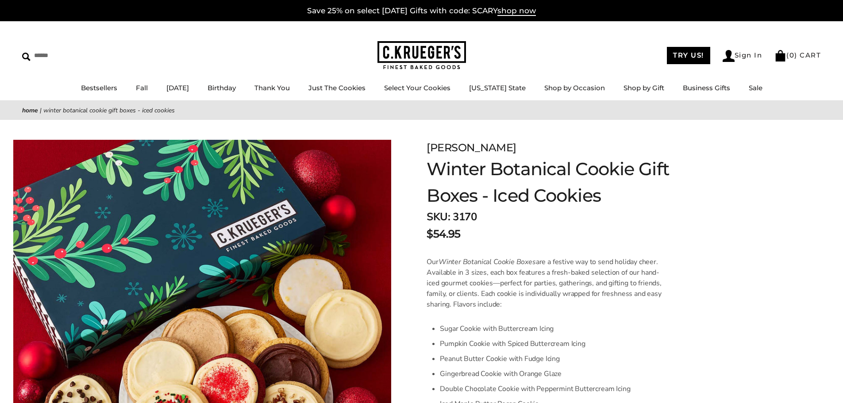 The width and height of the screenshot is (843, 403). What do you see at coordinates (465, 217) in the screenshot?
I see `span: 3170` at bounding box center [465, 217].